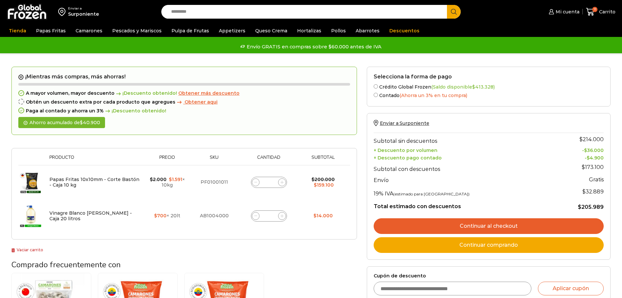  I want to click on bdi: 413.328, so click(482, 87).